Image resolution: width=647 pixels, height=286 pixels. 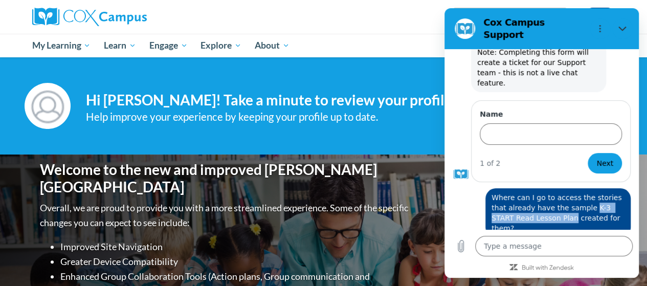 What do you see at coordinates (272, 46) in the screenshot?
I see `a: About` at bounding box center [272, 46].